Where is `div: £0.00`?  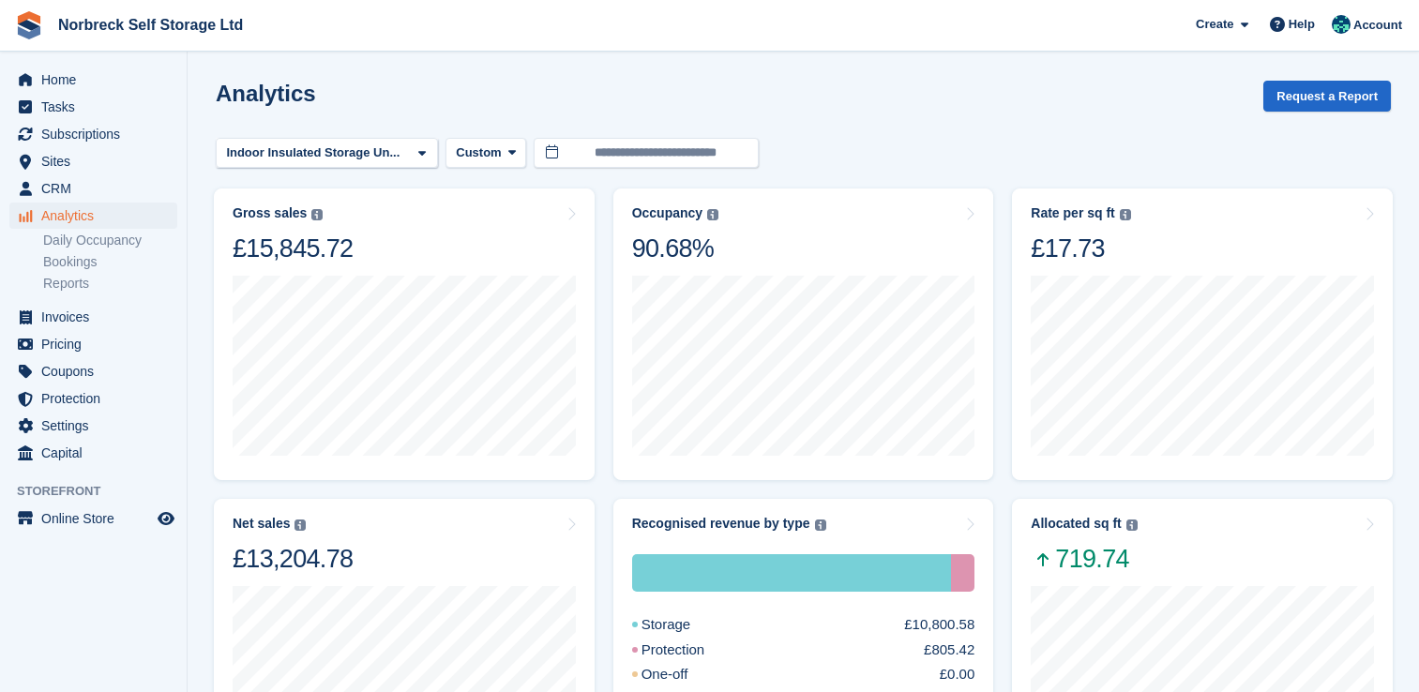 div: £0.00 is located at coordinates (957, 674).